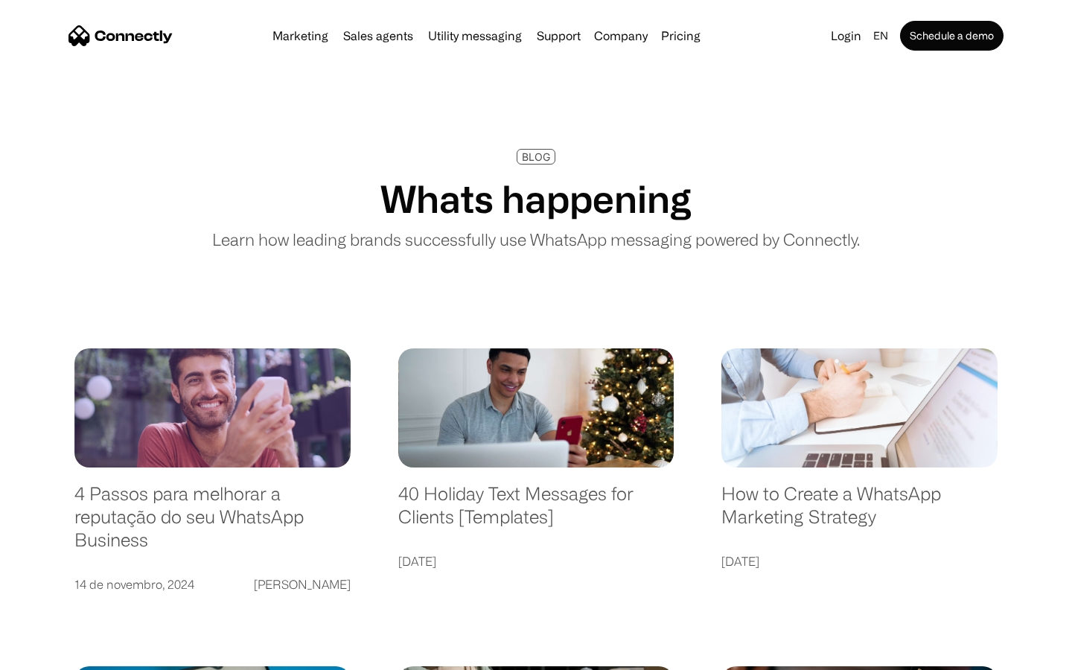 This screenshot has width=1072, height=670. What do you see at coordinates (558, 36) in the screenshot?
I see `a: Support` at bounding box center [558, 36].